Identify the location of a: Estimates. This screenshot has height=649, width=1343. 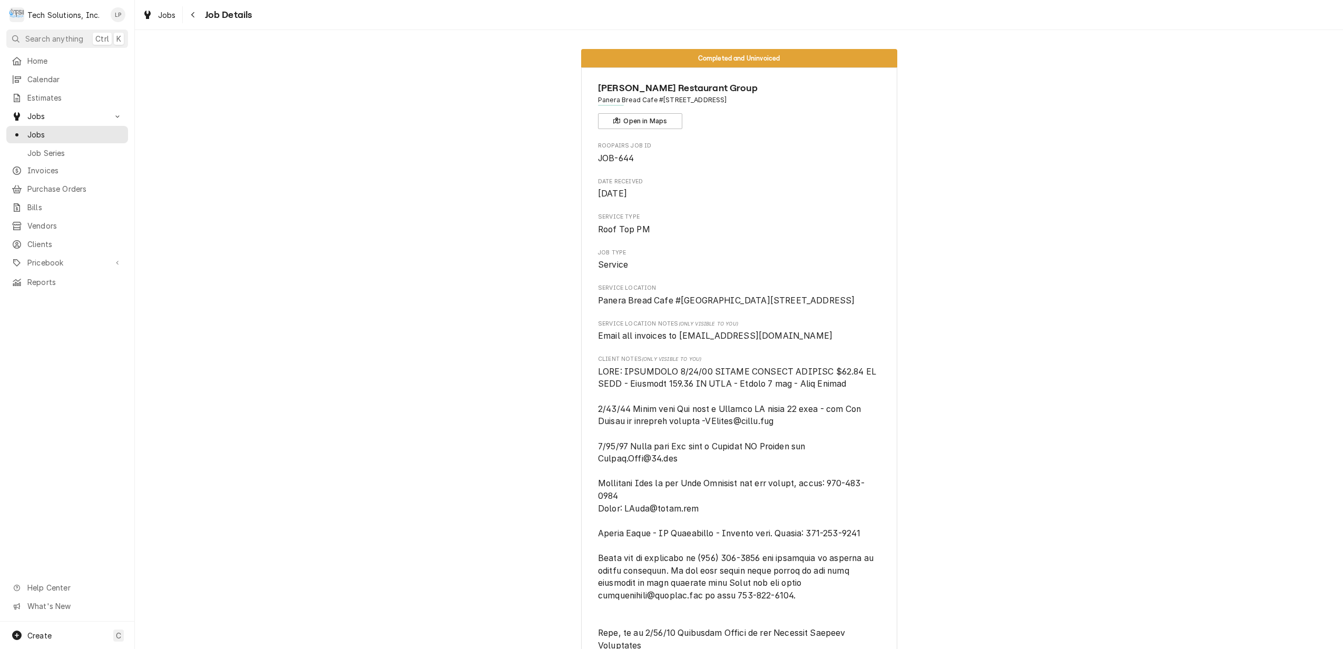
(67, 97).